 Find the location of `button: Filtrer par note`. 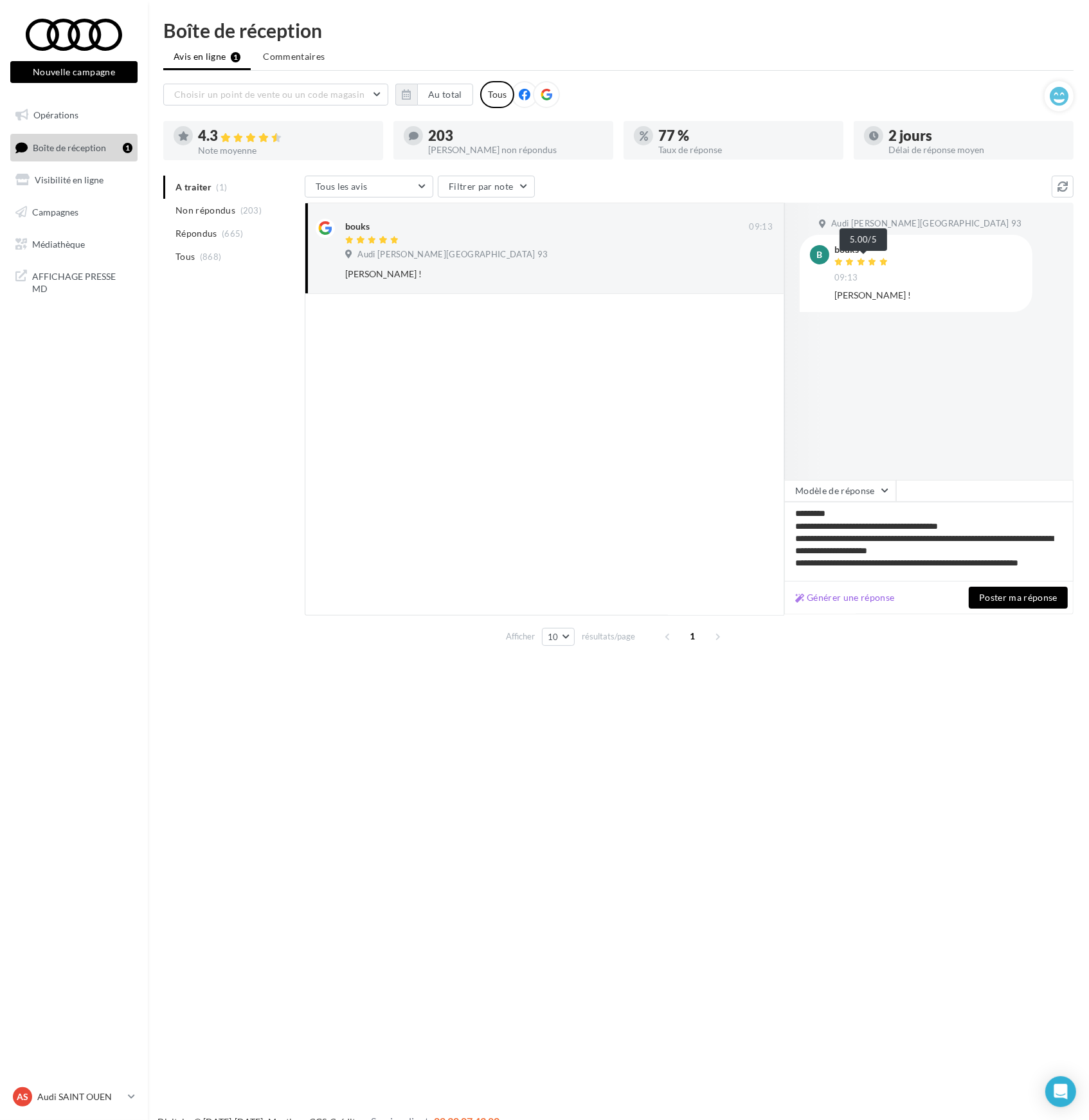

button: Filtrer par note is located at coordinates (486, 187).